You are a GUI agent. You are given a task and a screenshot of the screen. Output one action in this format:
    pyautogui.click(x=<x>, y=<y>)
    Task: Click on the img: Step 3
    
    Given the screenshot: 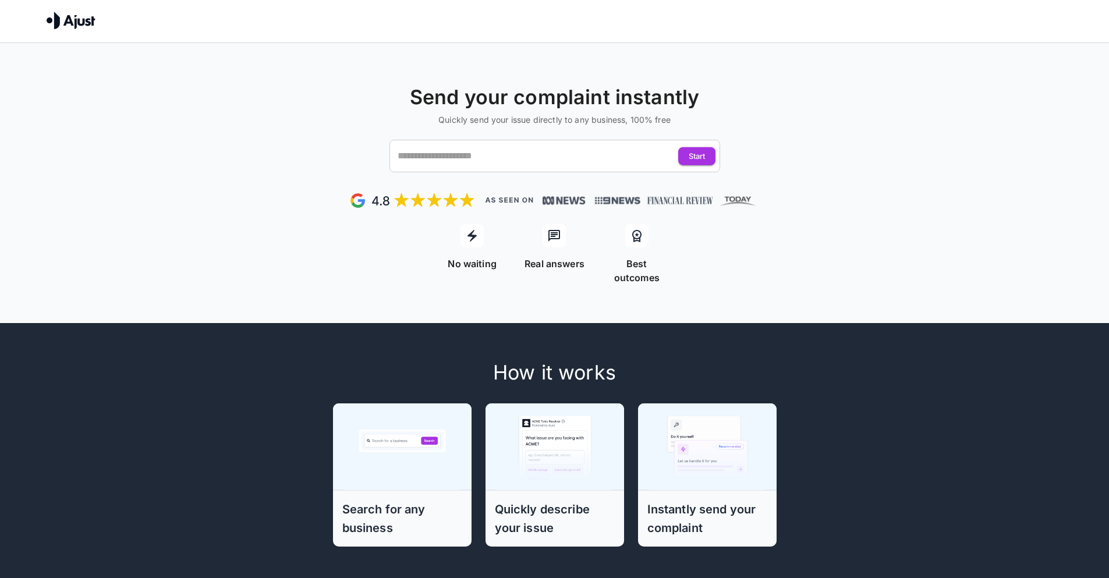 What is the action you would take?
    pyautogui.click(x=707, y=446)
    